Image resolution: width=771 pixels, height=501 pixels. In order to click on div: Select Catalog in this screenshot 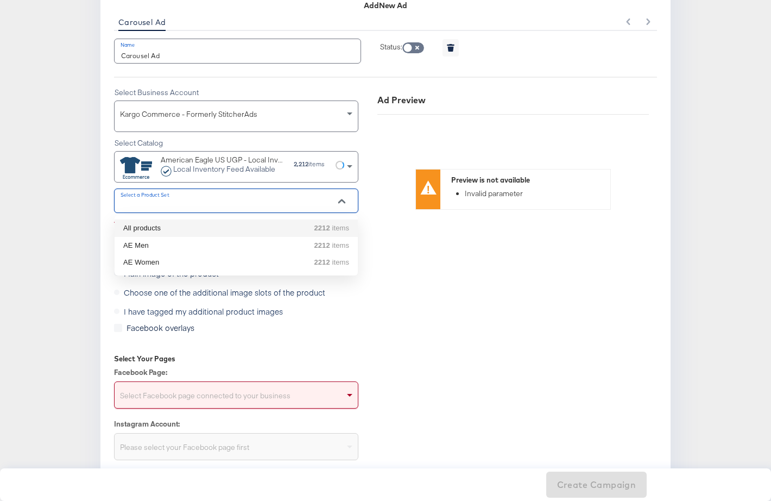, I will do `click(236, 145)`.